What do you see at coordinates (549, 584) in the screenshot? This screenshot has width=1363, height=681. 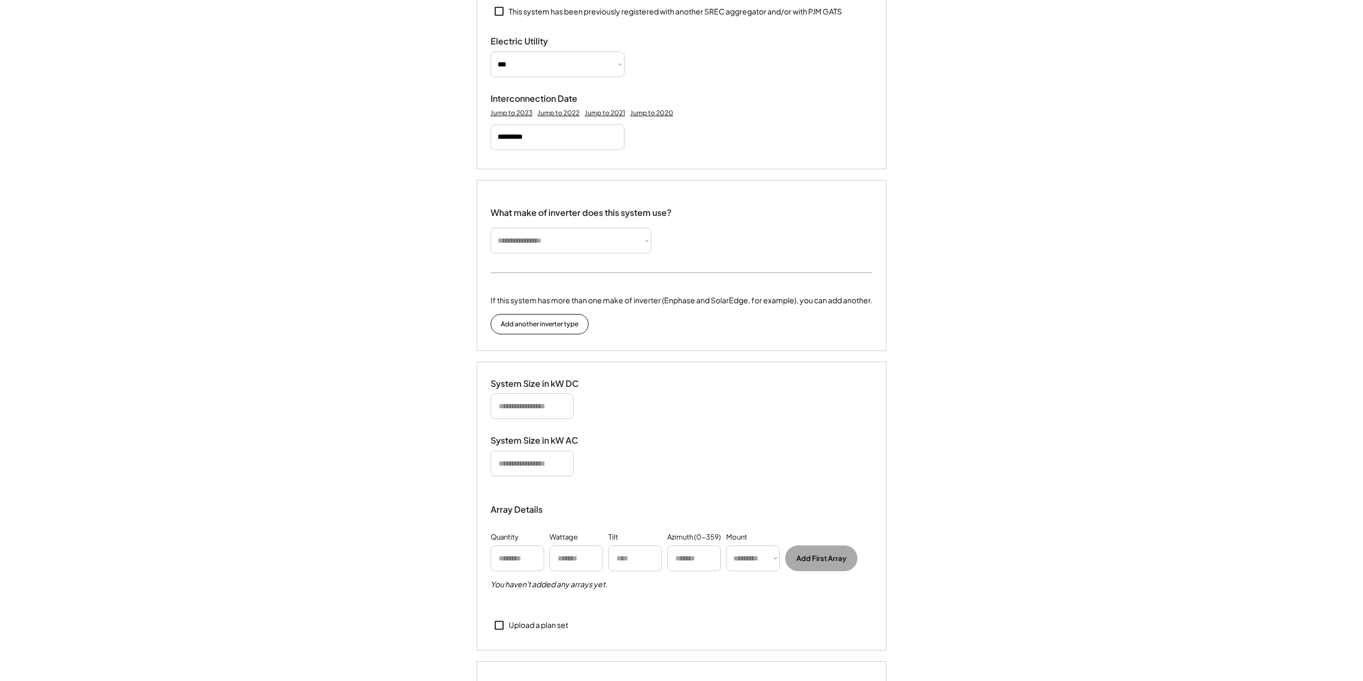 I see `h5: You haven't added any arrays yet.` at bounding box center [549, 584].